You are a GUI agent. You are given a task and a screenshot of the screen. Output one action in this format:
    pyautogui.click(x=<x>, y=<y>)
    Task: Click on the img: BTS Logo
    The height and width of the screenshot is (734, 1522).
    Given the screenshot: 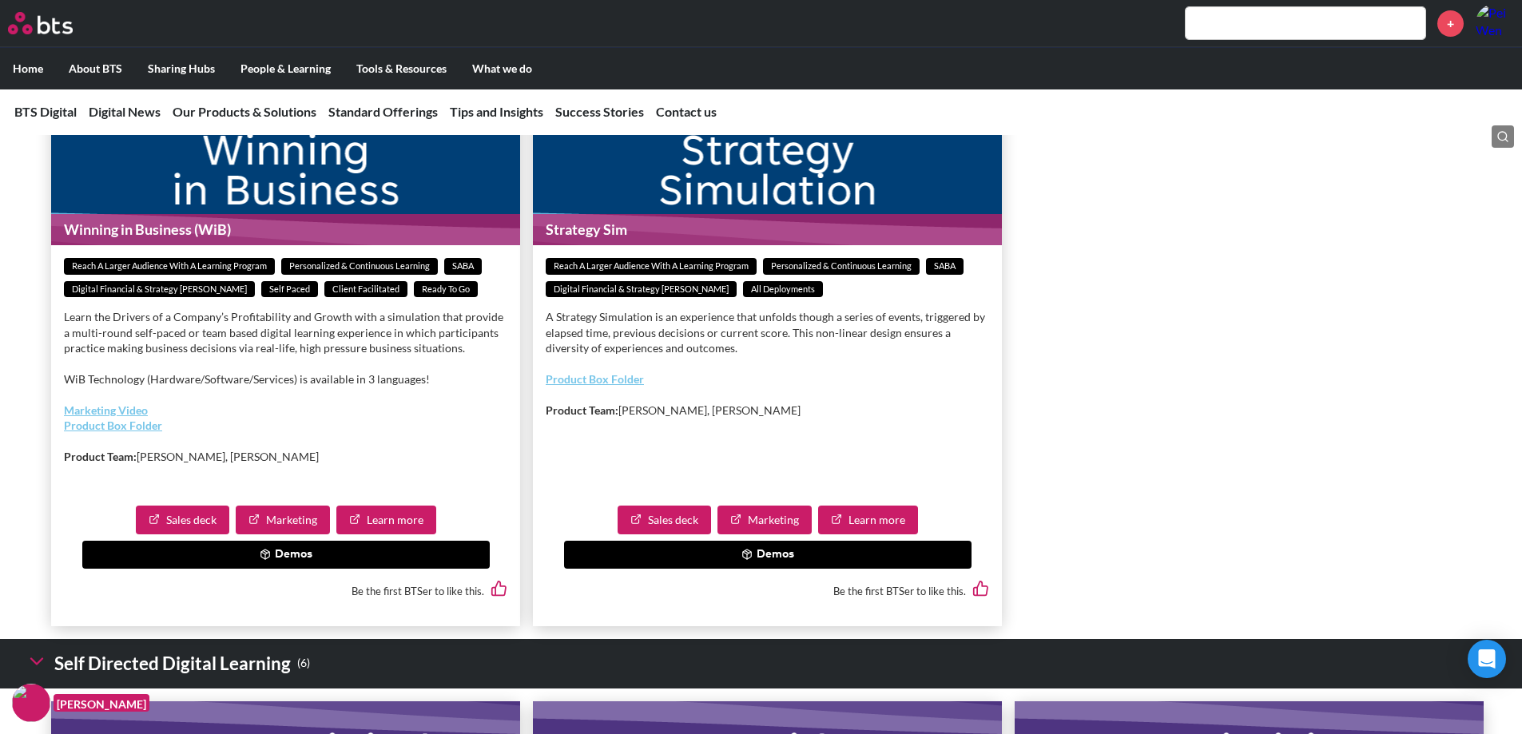 What is the action you would take?
    pyautogui.click(x=40, y=23)
    